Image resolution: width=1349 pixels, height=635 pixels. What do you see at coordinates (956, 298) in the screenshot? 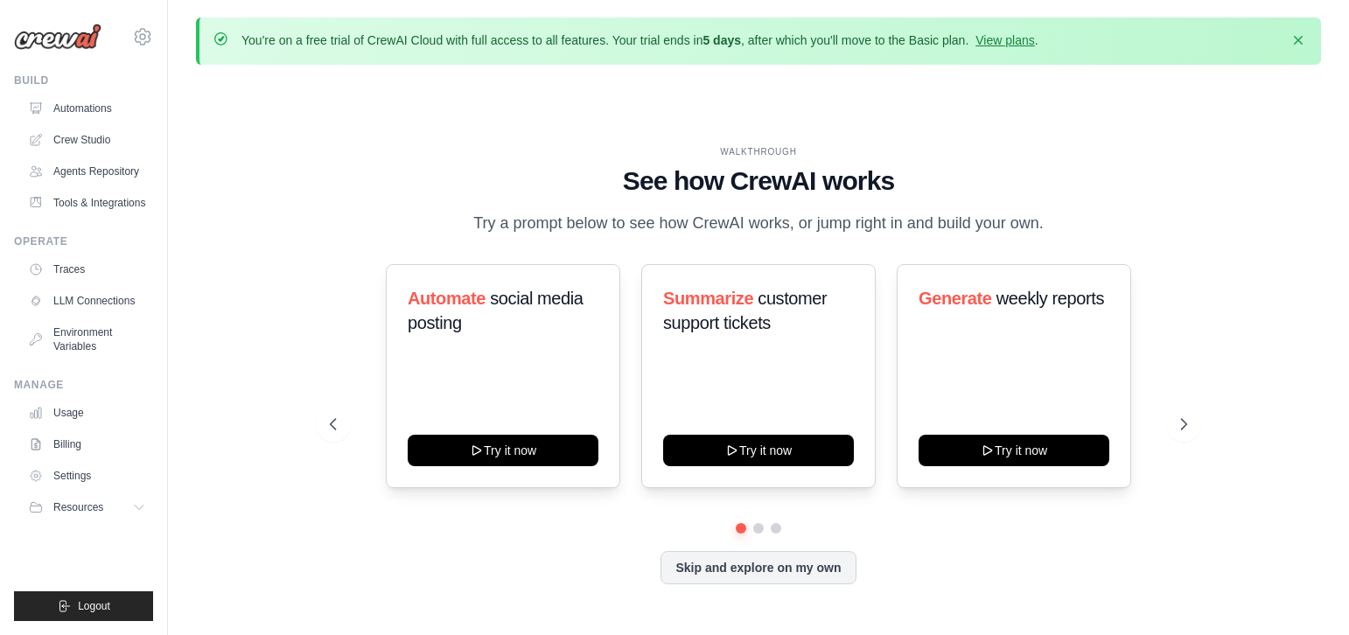
I see `span: Generate` at bounding box center [956, 298].